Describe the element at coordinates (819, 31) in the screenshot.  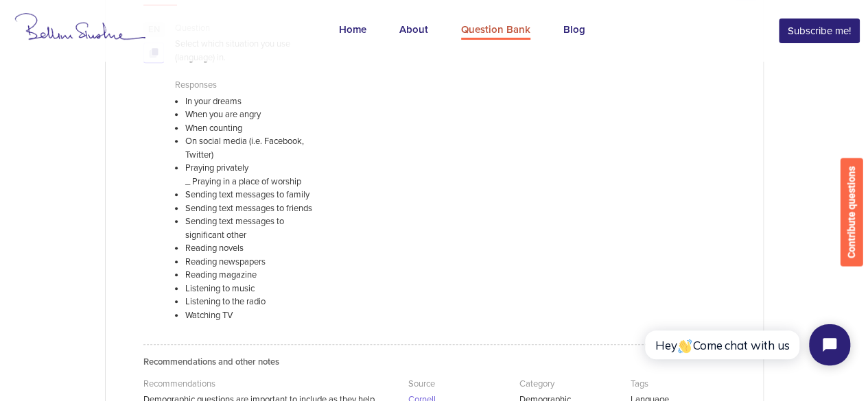
I see `button: Subscribe me!` at that location.